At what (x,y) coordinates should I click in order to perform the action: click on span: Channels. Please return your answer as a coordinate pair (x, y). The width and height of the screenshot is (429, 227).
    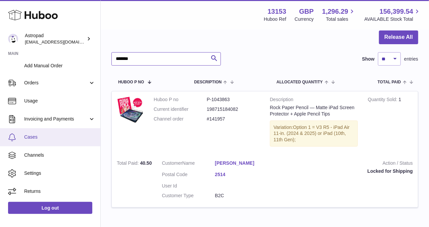
    Looking at the image, I should click on (60, 155).